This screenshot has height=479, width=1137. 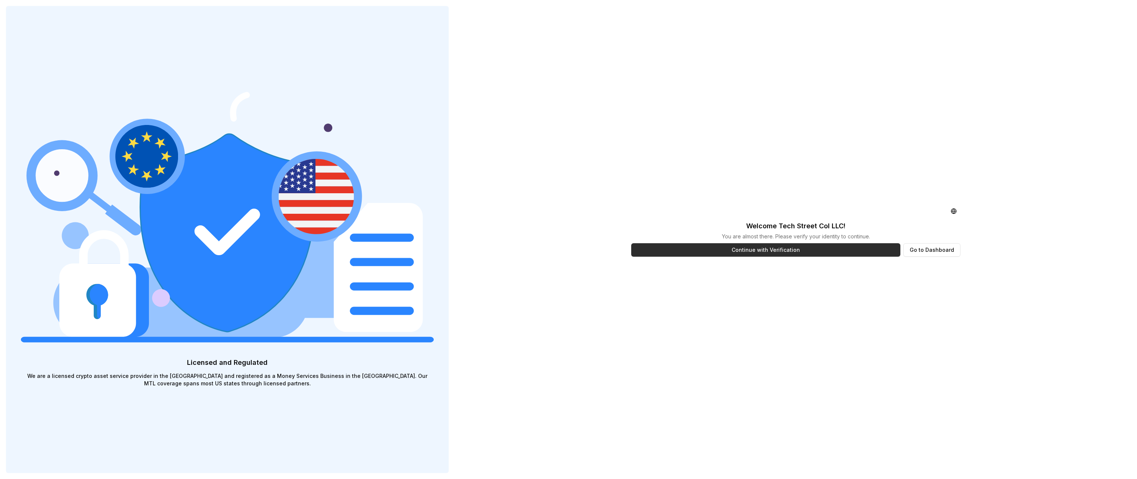 I want to click on button: Continue with Verification, so click(x=766, y=250).